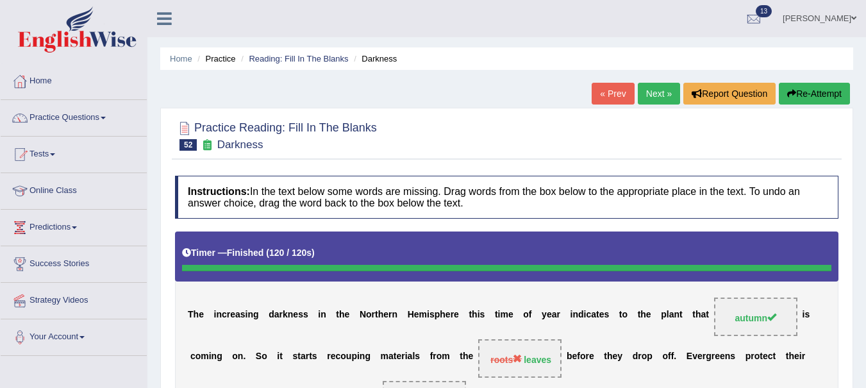 The image size is (866, 388). What do you see at coordinates (363, 314) in the screenshot?
I see `b: N` at bounding box center [363, 314].